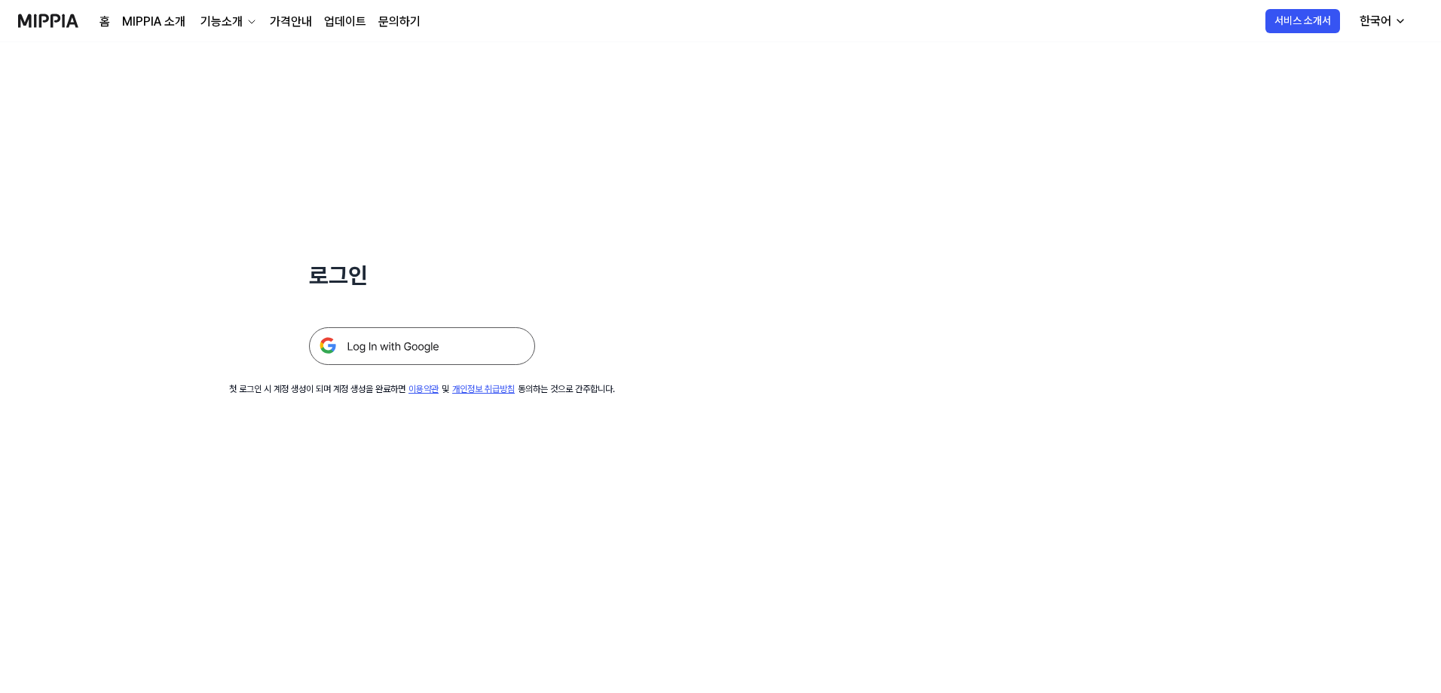 The image size is (1441, 693). Describe the element at coordinates (1381, 21) in the screenshot. I see `button: 한국어` at that location.